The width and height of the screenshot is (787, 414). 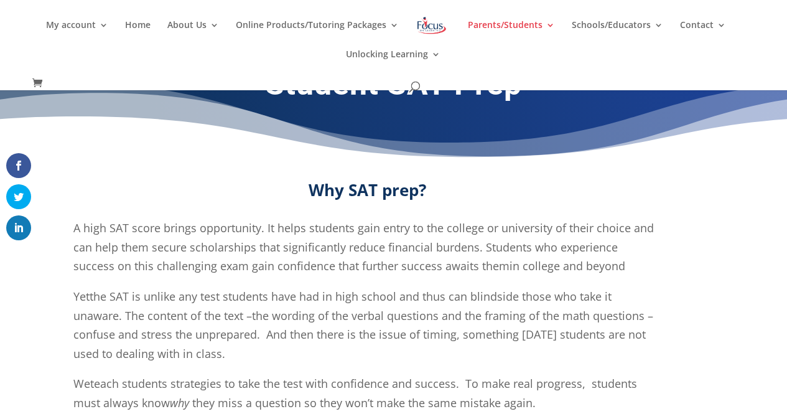 I want to click on a: About Us, so click(x=193, y=35).